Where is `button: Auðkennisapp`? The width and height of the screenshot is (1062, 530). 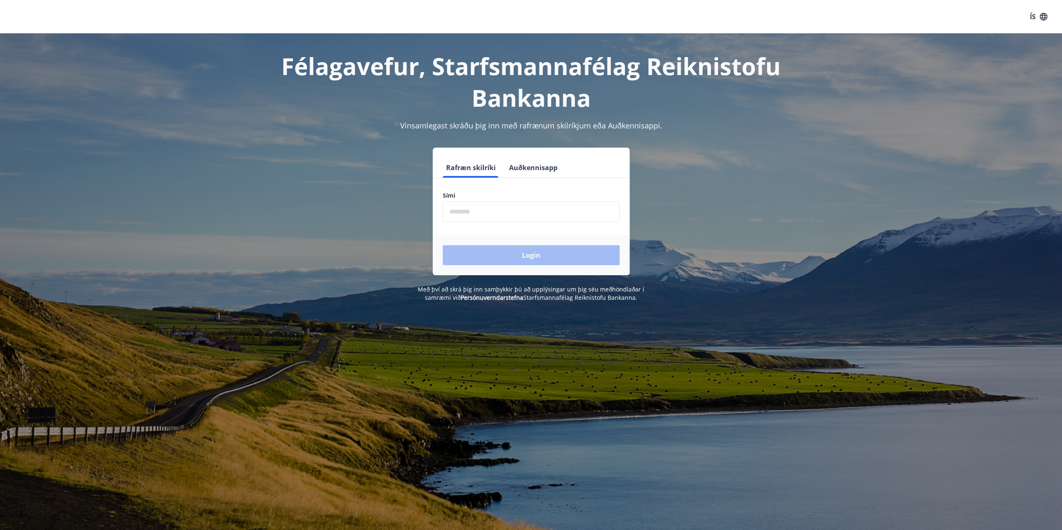
button: Auðkennisapp is located at coordinates (533, 168).